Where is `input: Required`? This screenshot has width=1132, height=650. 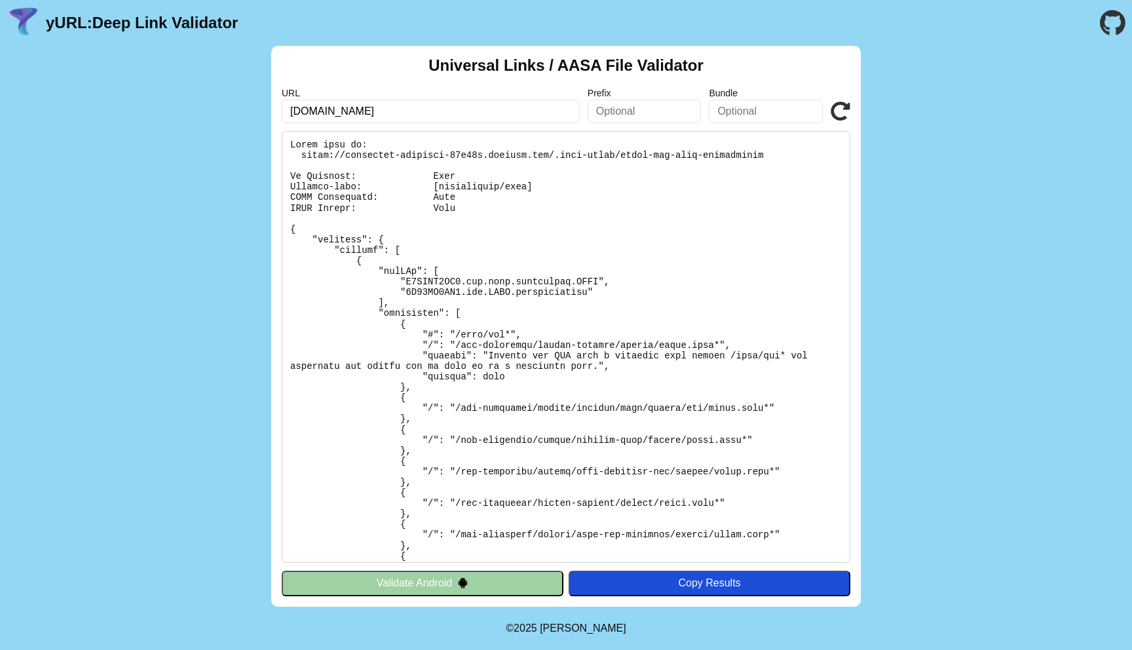
input: Required is located at coordinates (431, 111).